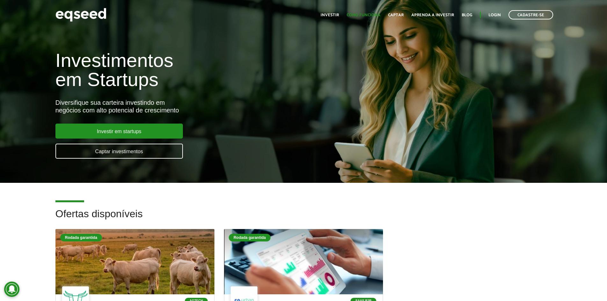 This screenshot has height=301, width=607. Describe the element at coordinates (119, 151) in the screenshot. I see `a: Captar investimentos` at that location.